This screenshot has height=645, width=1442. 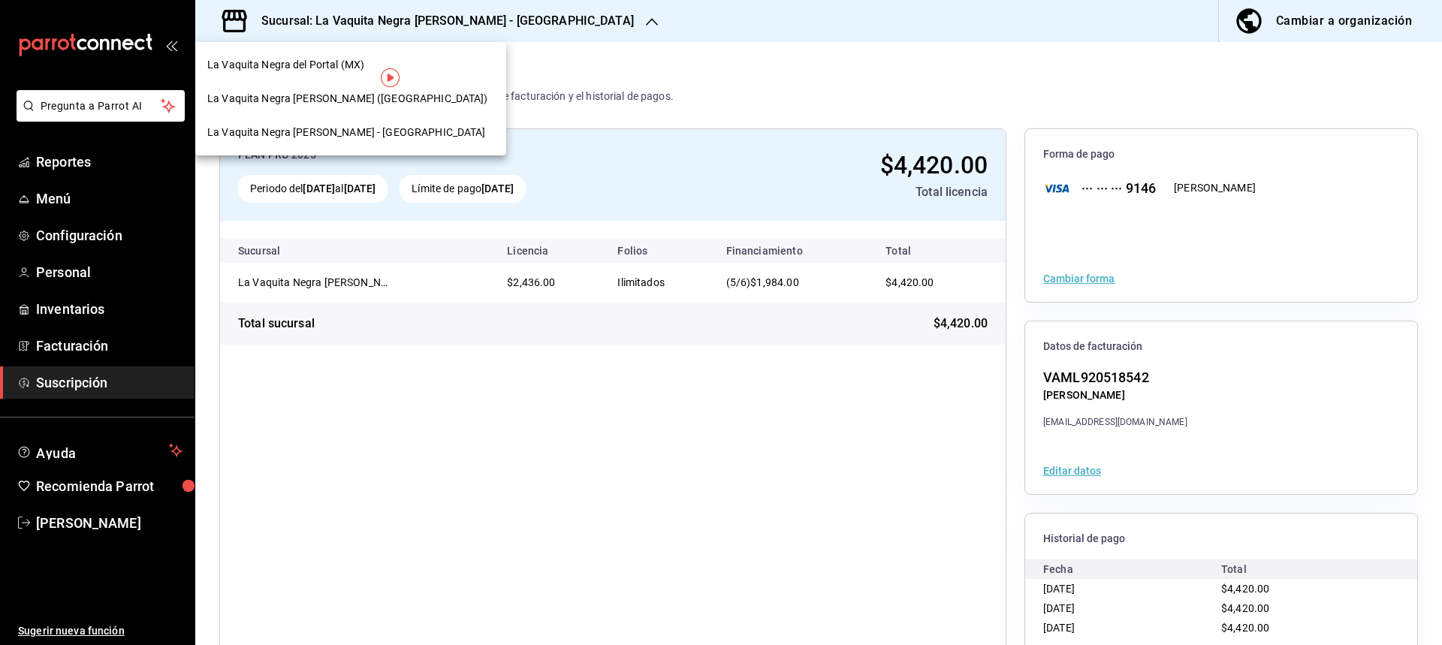 What do you see at coordinates (285, 65) in the screenshot?
I see `span: La Vaquita Negra del Portal (MX)` at bounding box center [285, 65].